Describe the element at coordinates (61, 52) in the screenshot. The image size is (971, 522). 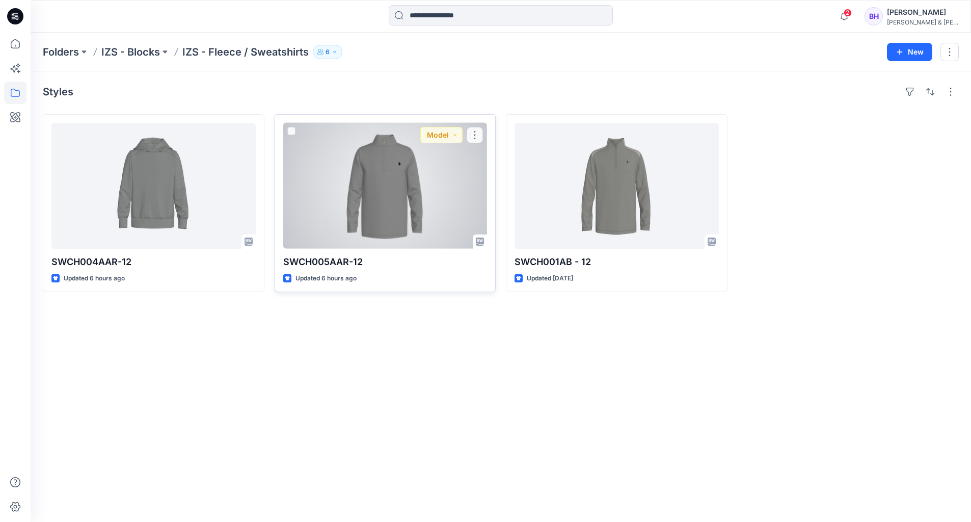
I see `p: Folders` at that location.